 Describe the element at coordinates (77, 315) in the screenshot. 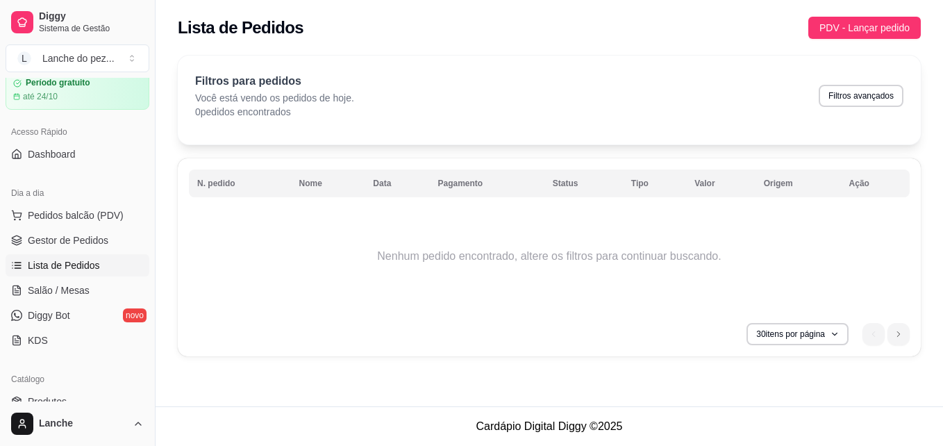

I see `a: Diggy Botnovo` at that location.